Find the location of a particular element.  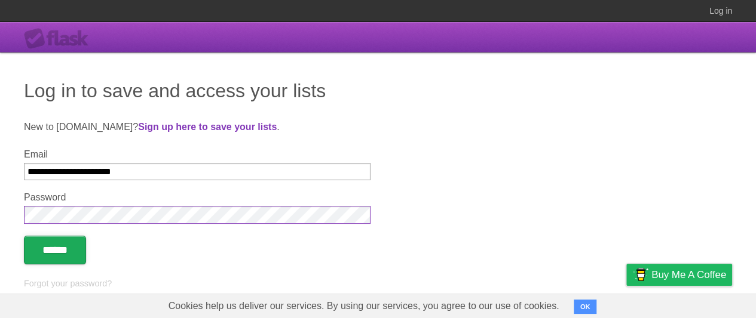

a: Forgot your password? is located at coordinates (67, 284).